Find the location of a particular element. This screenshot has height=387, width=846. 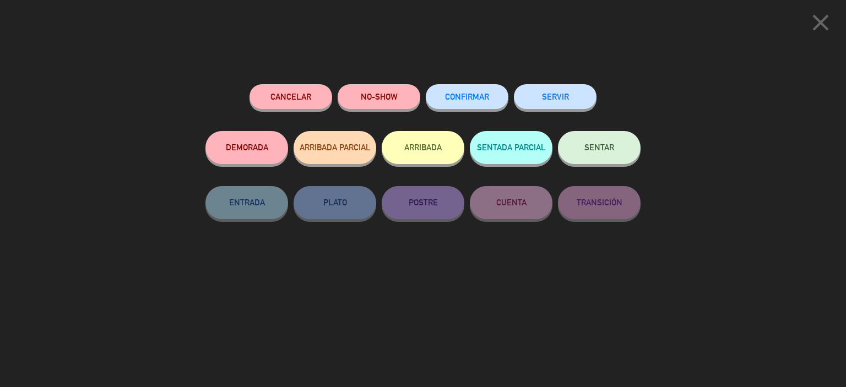

button: CONFIRMAR is located at coordinates (467, 96).